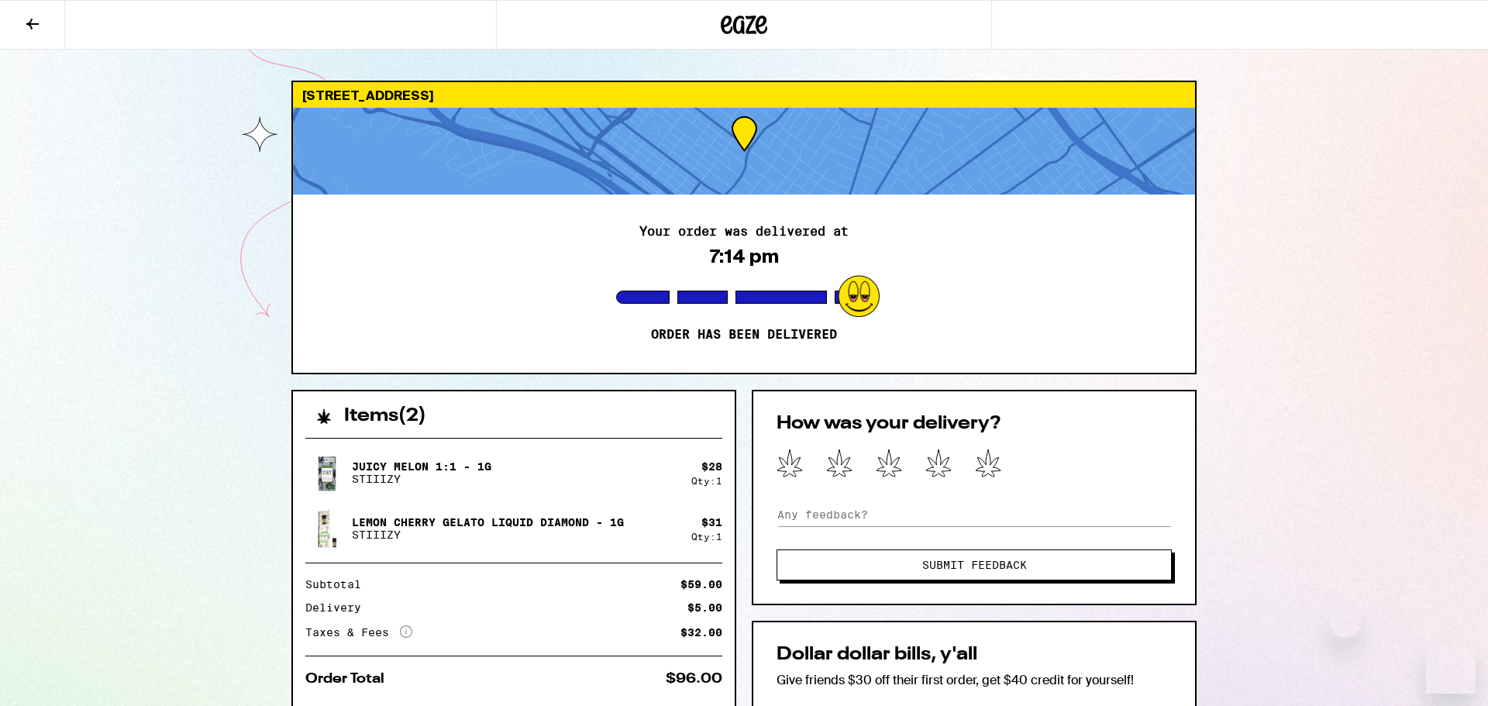 The height and width of the screenshot is (706, 1488). What do you see at coordinates (339, 584) in the screenshot?
I see `div: Subtotal` at bounding box center [339, 584].